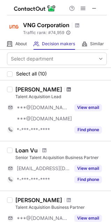 The height and width of the screenshot is (222, 111). What do you see at coordinates (61, 97) in the screenshot?
I see `div: Talent Acquisition Lead` at bounding box center [61, 97].